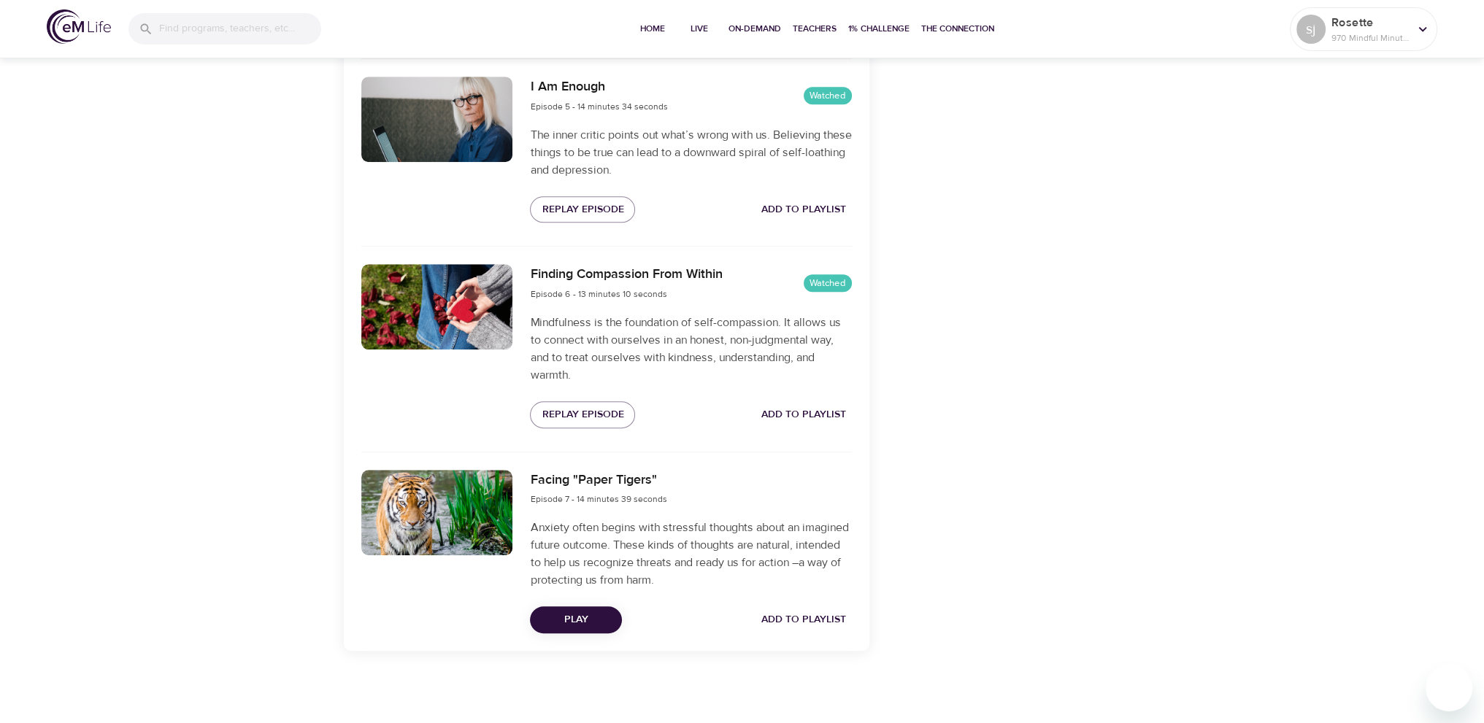 The width and height of the screenshot is (1484, 723). What do you see at coordinates (598, 87) in the screenshot?
I see `h6: I Am Enough` at bounding box center [598, 87].